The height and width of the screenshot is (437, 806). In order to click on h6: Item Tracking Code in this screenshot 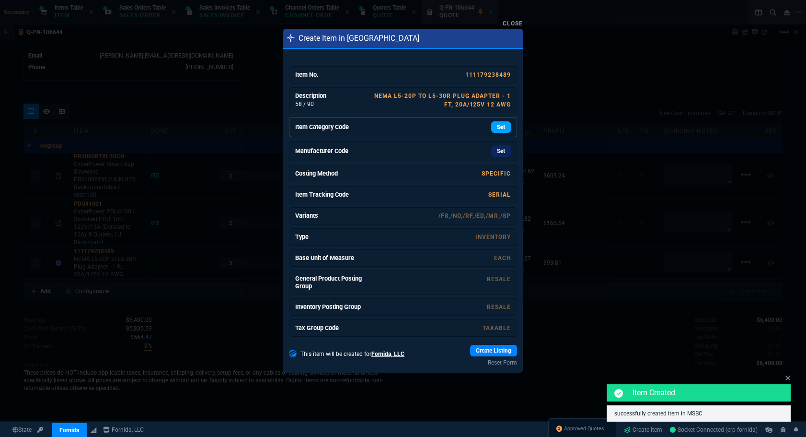, I will do `click(331, 195)`.